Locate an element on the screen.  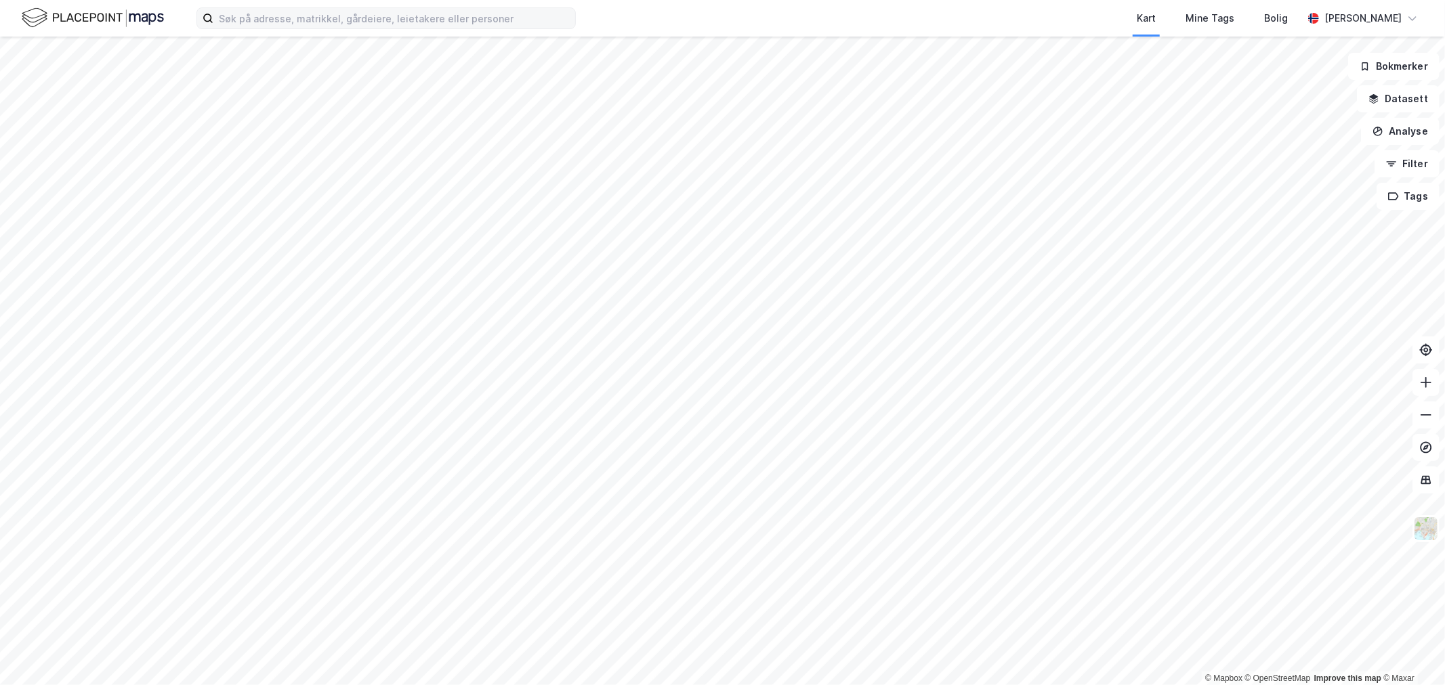
div: Kontrollprogram for chat is located at coordinates (1411, 653).